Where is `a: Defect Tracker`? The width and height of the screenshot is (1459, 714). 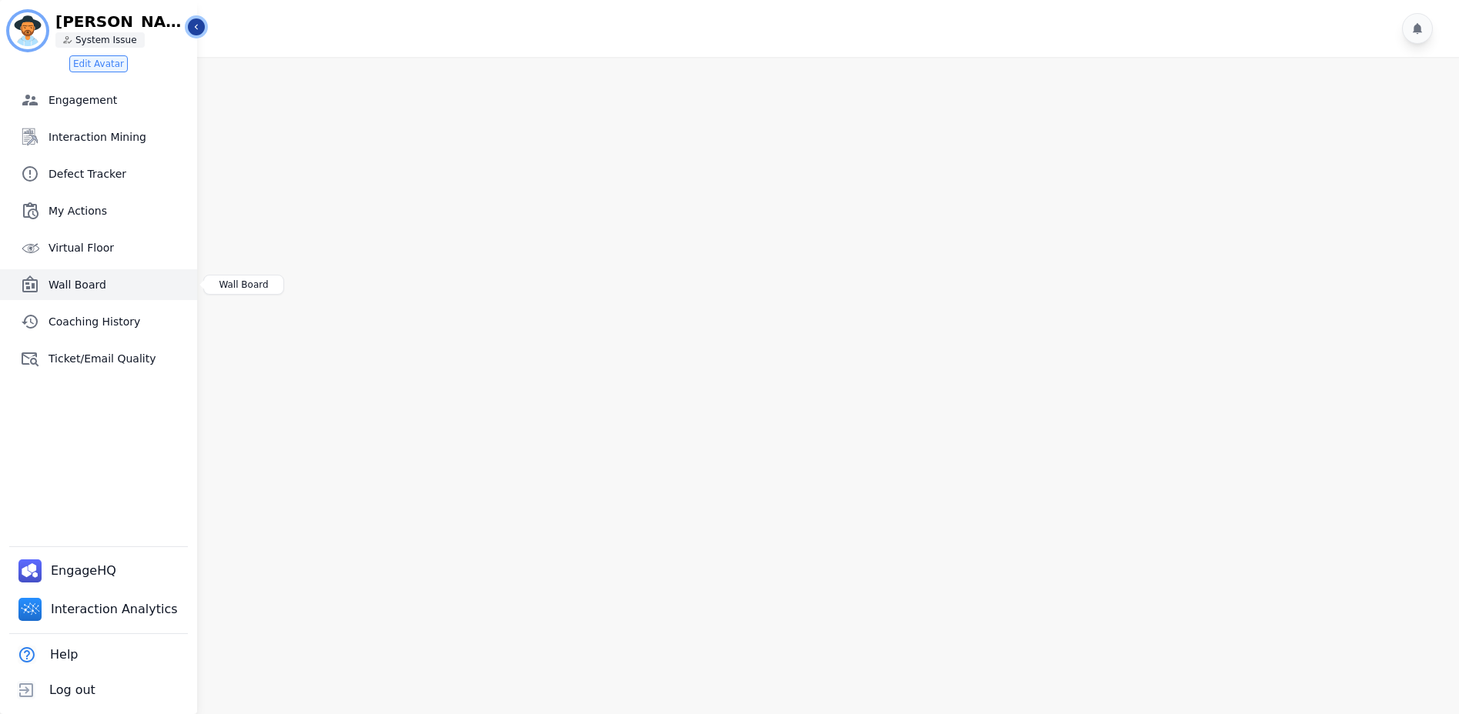 a: Defect Tracker is located at coordinates (99, 174).